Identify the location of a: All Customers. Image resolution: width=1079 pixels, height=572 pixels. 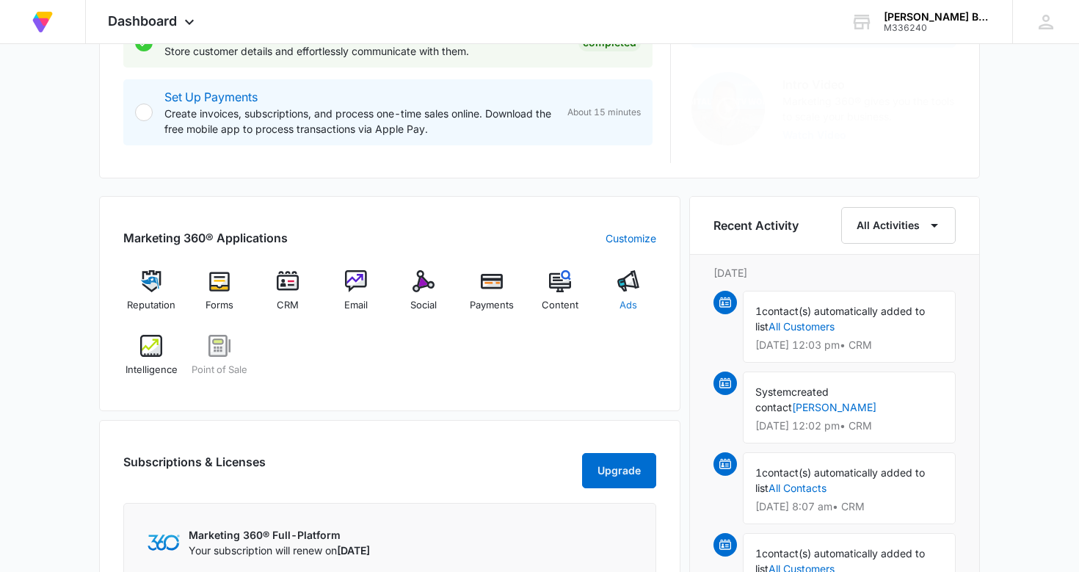
(802, 326).